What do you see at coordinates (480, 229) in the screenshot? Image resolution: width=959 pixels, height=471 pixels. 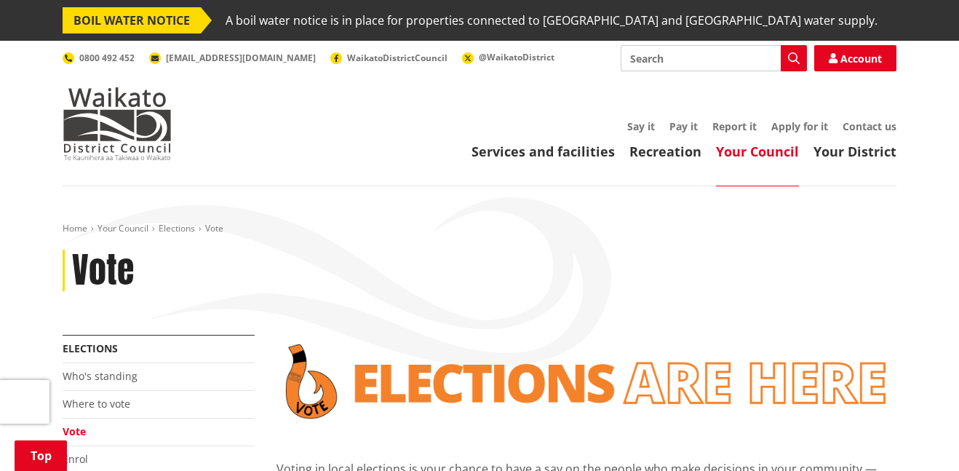 I see `nav: breadcrumb` at bounding box center [480, 229].